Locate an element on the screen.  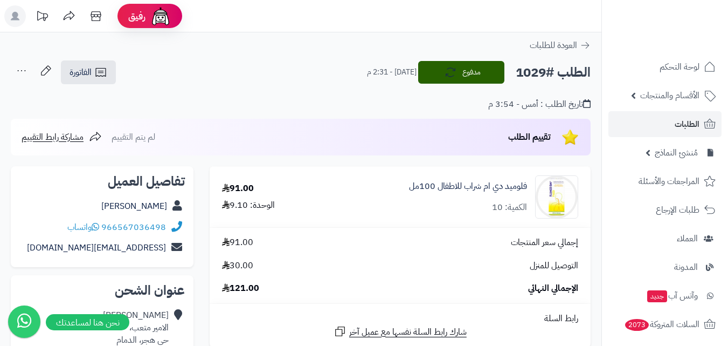
span: طلبات الإرجاع is located at coordinates (678, 210).